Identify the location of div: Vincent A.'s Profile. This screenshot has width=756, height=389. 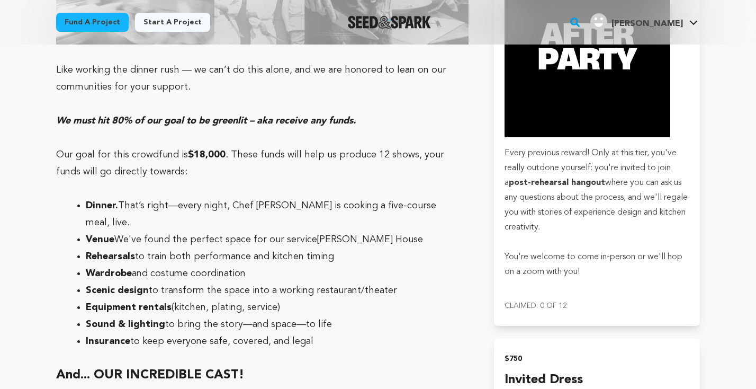
(637, 22).